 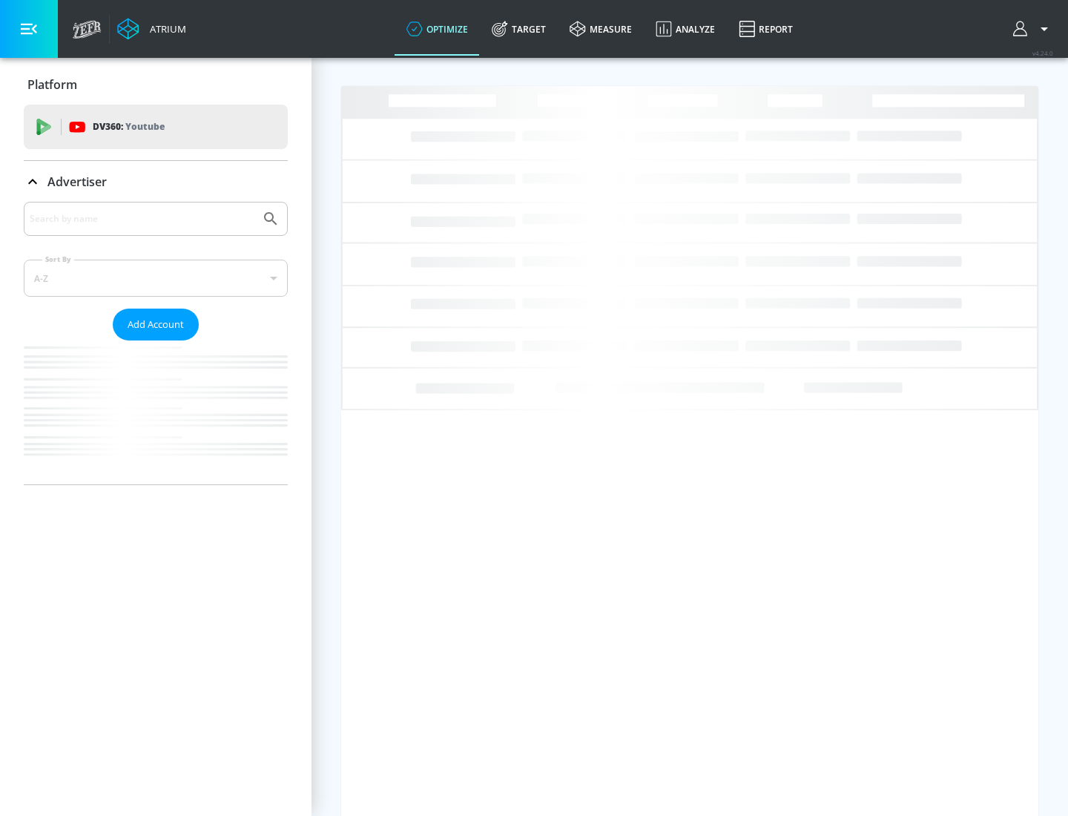 I want to click on div: Platform, so click(x=156, y=85).